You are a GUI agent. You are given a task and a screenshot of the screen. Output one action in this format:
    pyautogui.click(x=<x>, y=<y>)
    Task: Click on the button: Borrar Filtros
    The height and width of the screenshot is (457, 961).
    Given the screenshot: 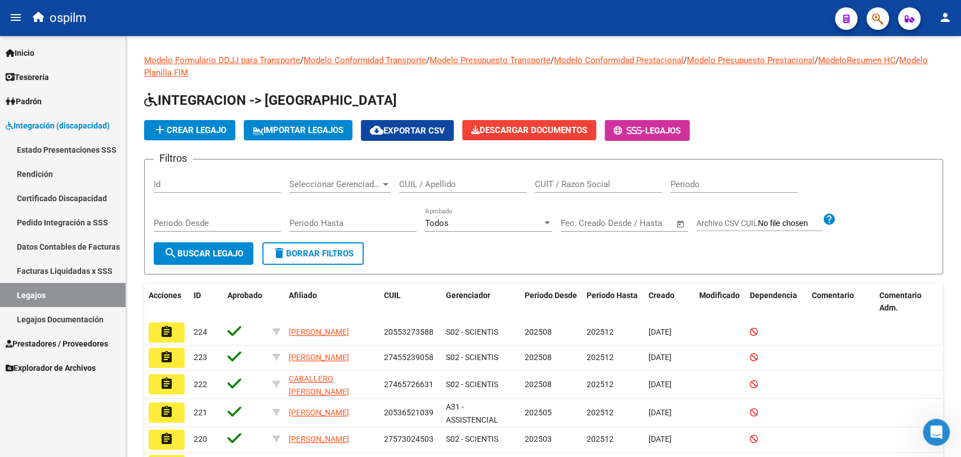 What is the action you would take?
    pyautogui.click(x=313, y=253)
    